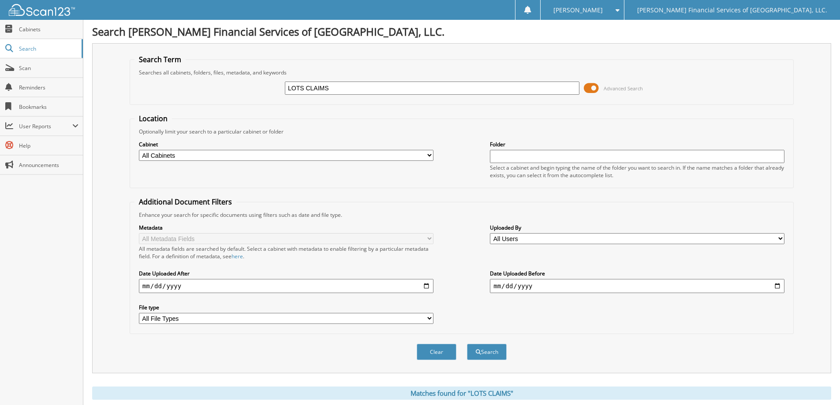  I want to click on legend: Search Term, so click(160, 60).